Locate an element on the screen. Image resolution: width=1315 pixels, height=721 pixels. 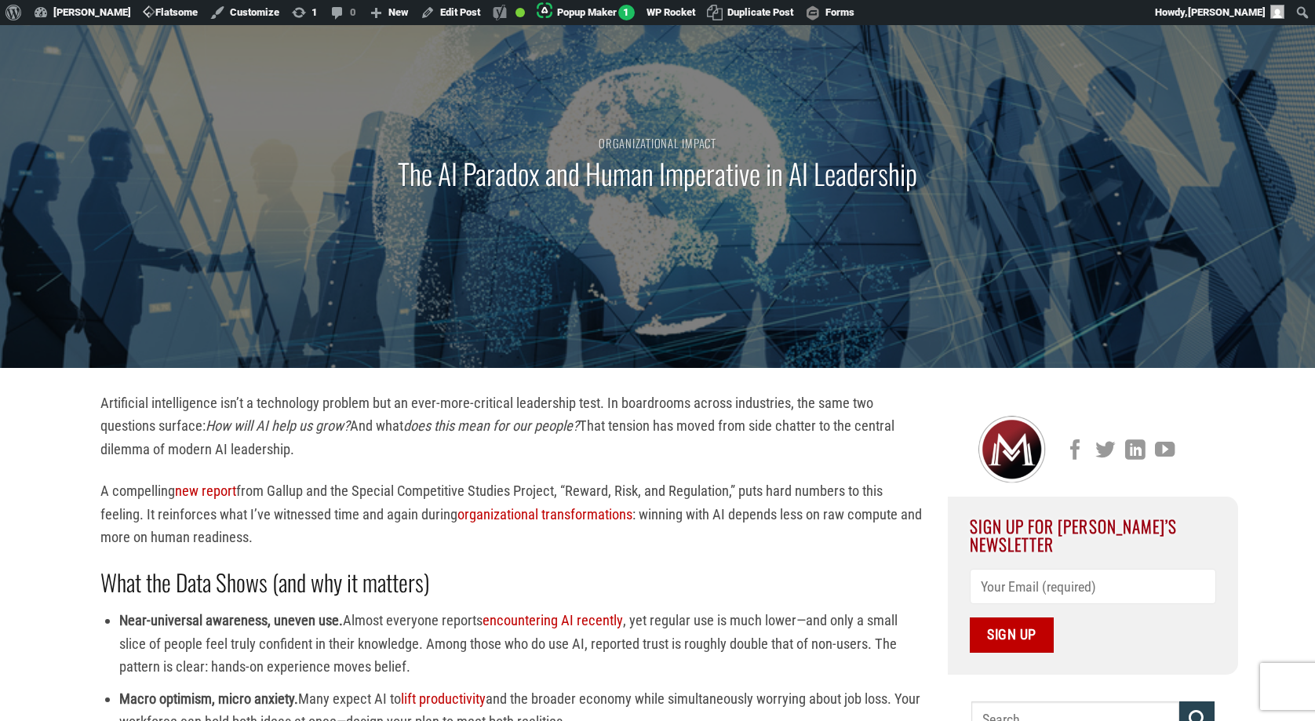
span: 1 is located at coordinates (626, 13).